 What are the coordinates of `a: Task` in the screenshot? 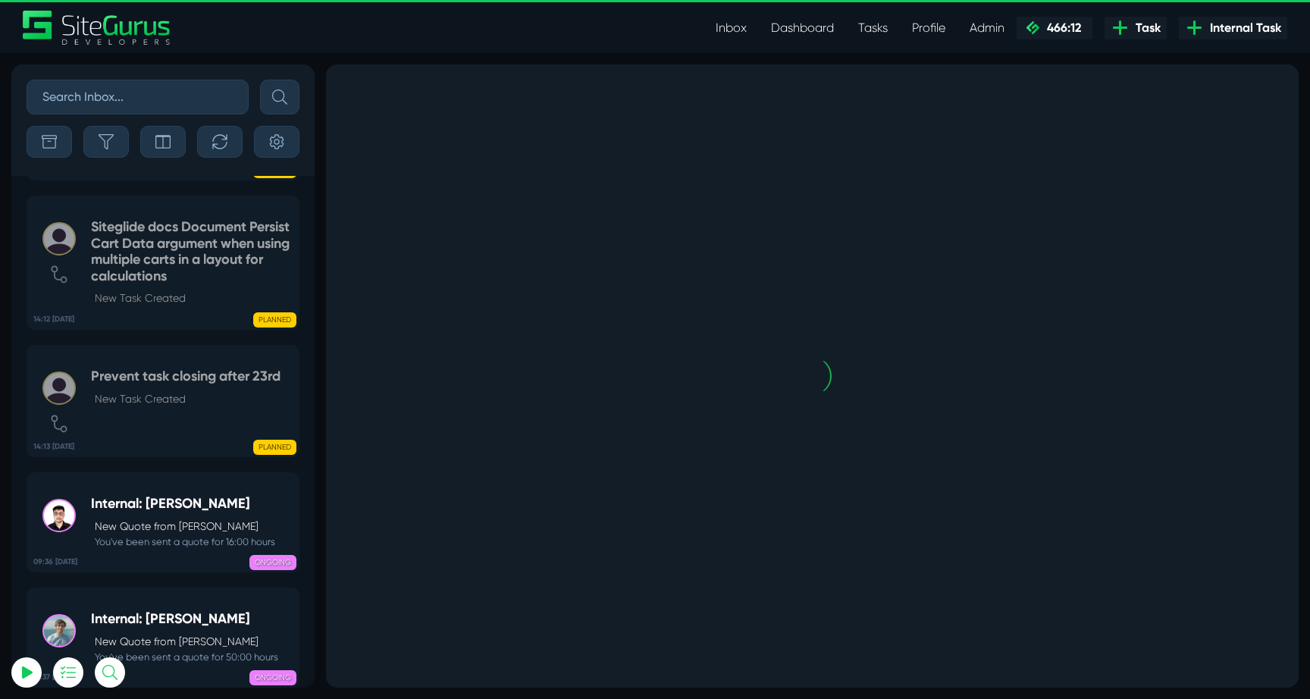 It's located at (1136, 28).